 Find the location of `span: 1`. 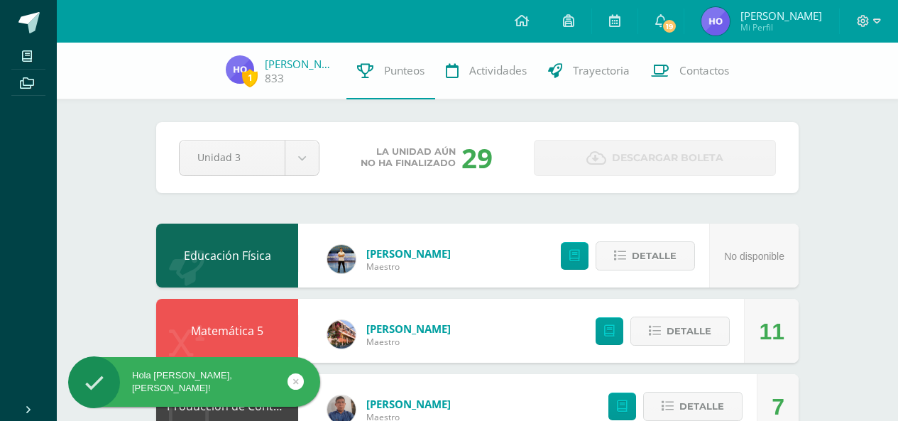

span: 1 is located at coordinates (250, 77).